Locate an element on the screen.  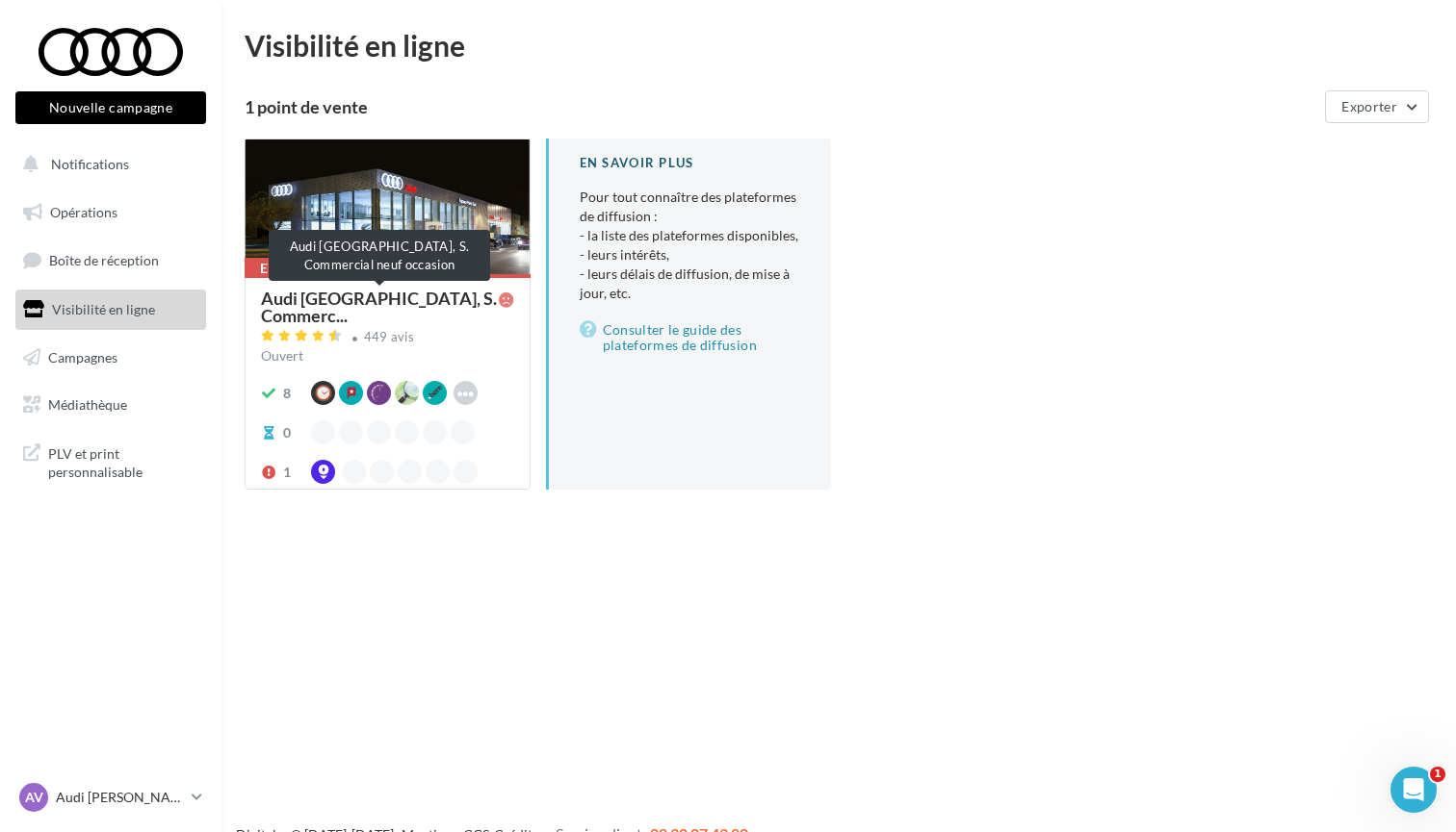
a: Campagnes is located at coordinates (111, 358).